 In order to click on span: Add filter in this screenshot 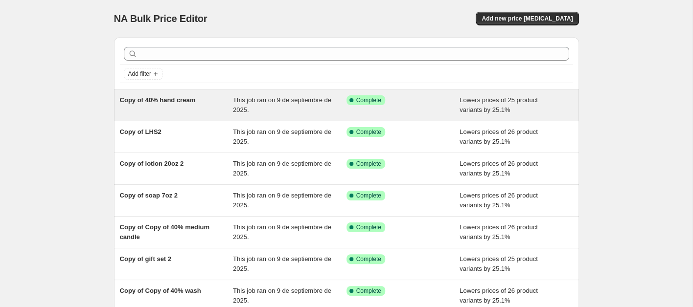, I will do `click(139, 74)`.